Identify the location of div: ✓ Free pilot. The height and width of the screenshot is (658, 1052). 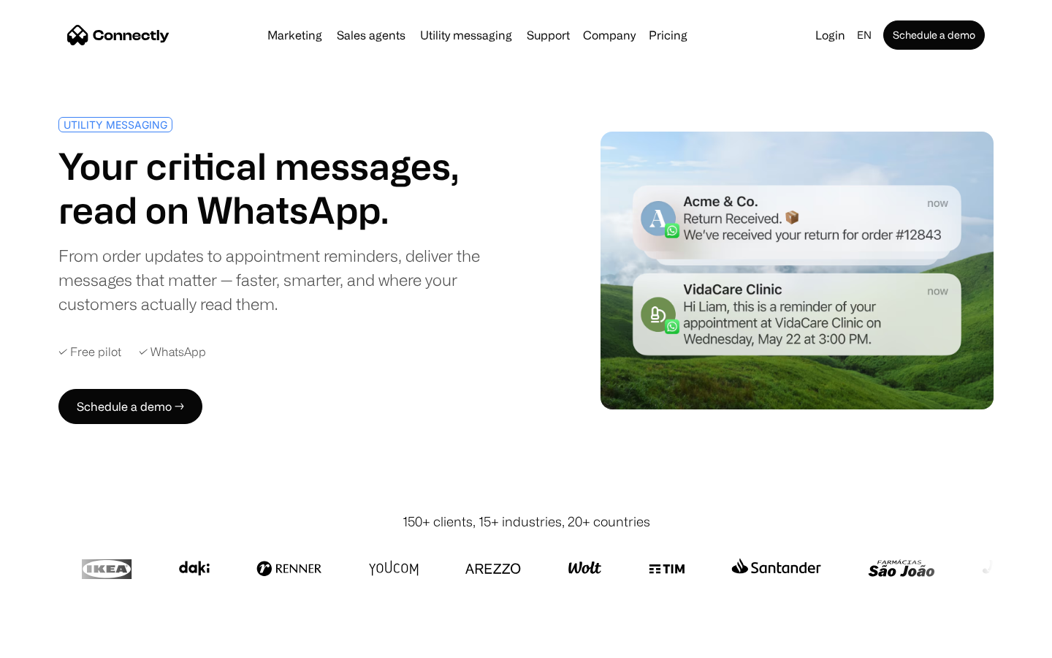
(90, 351).